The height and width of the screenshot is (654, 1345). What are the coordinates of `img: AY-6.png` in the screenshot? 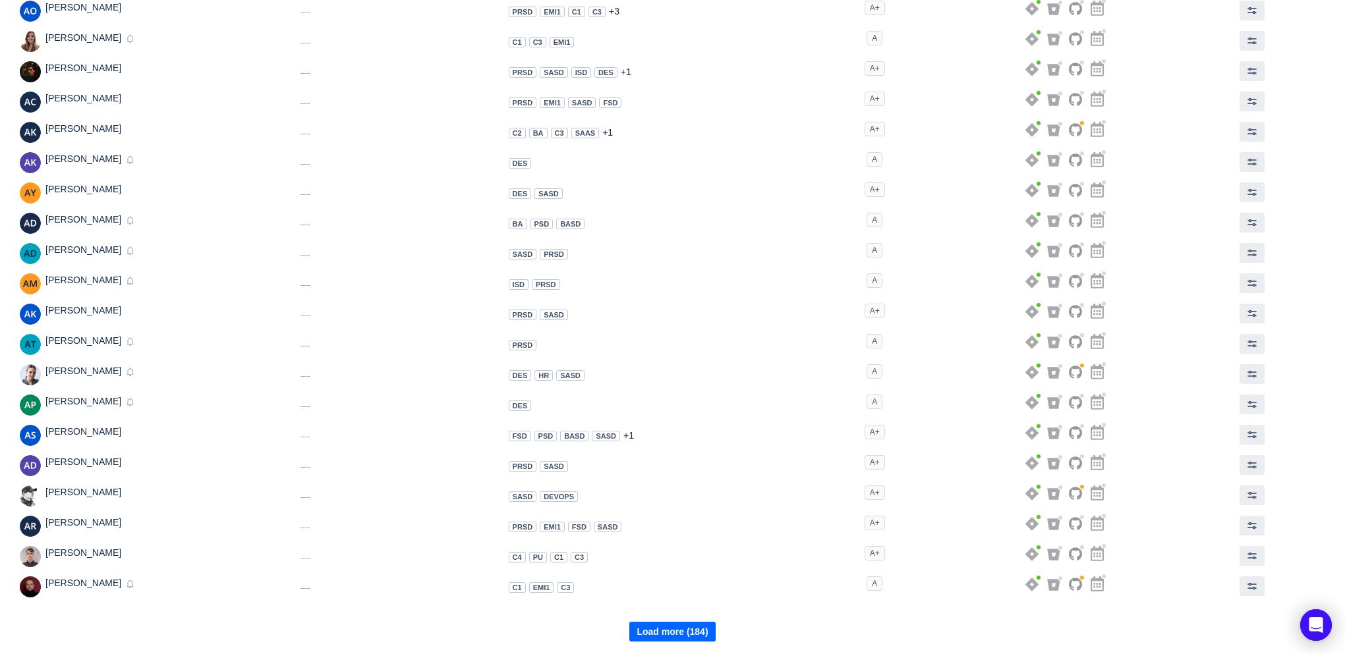 It's located at (30, 193).